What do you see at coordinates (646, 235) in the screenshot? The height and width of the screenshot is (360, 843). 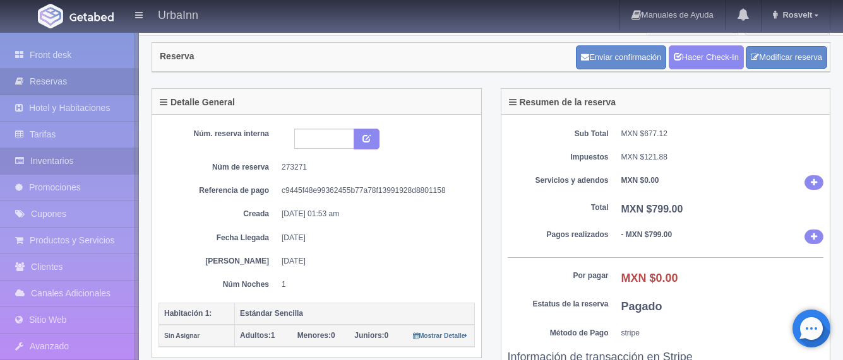 I see `b: - MXN $799.00` at bounding box center [646, 235].